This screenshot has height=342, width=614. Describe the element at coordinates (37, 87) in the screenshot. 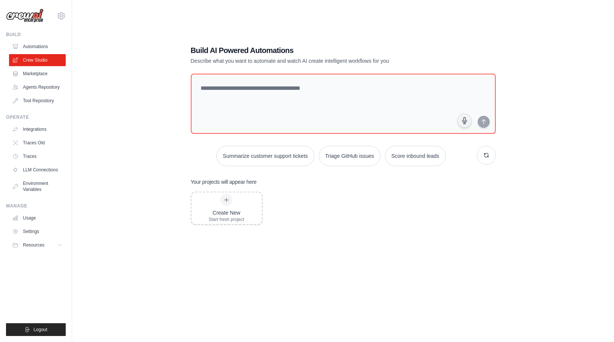

I see `a: Agents Repository` at that location.